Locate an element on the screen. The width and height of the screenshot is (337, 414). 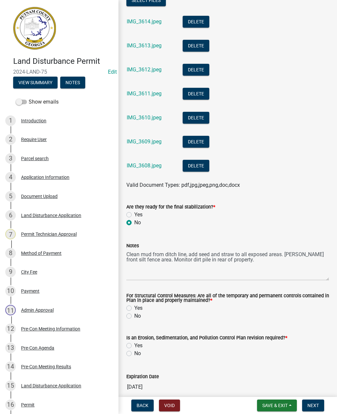
div: 14 is located at coordinates (11, 366).